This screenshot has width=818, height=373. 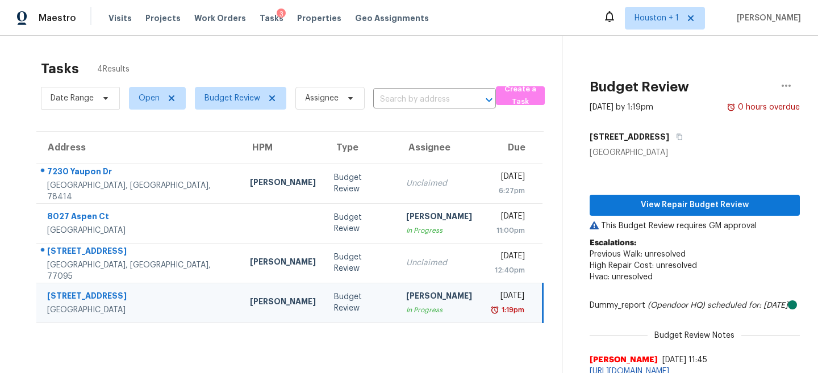 I want to click on div: 12:40pm, so click(x=507, y=270).